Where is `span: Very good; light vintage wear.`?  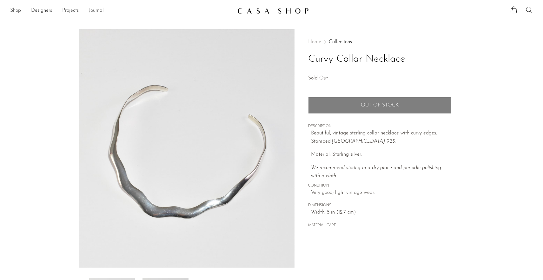
span: Very good; light vintage wear. is located at coordinates (381, 193).